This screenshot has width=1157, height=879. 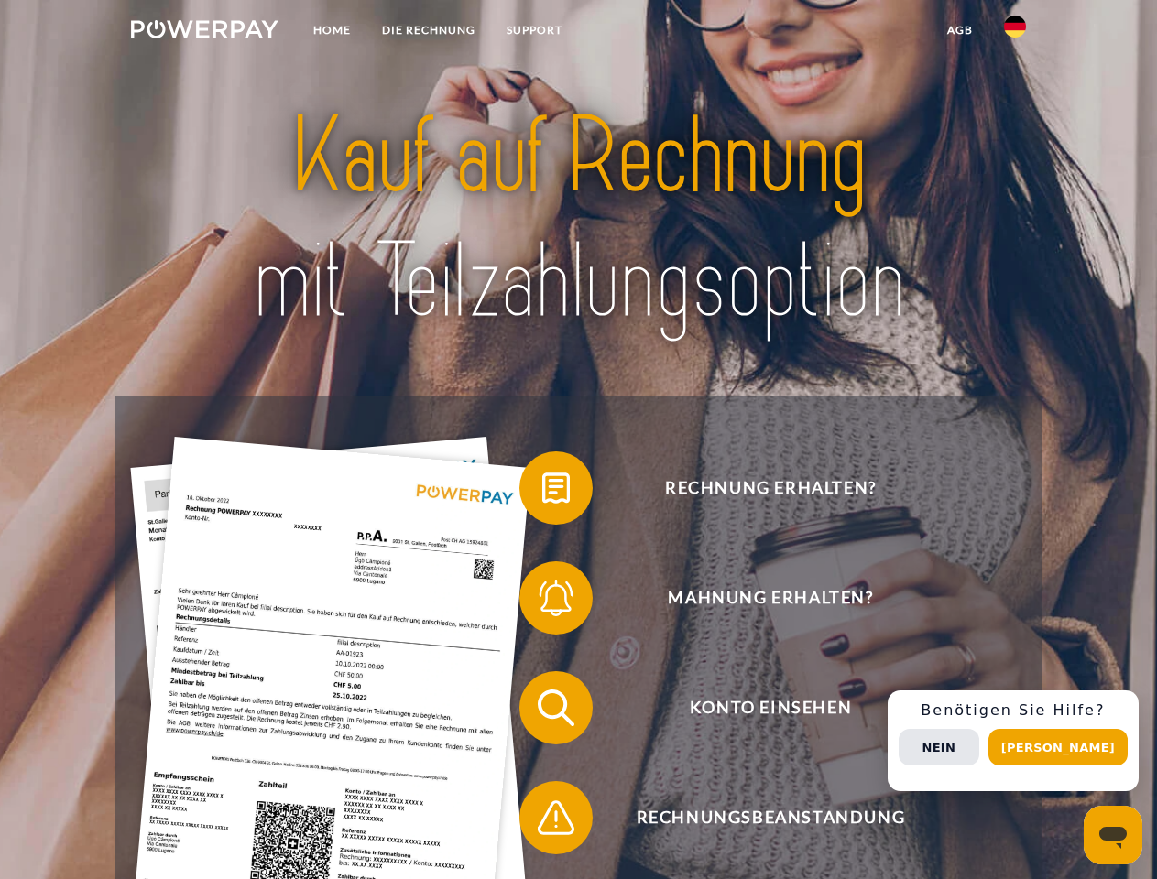 What do you see at coordinates (332, 30) in the screenshot?
I see `a: Home` at bounding box center [332, 30].